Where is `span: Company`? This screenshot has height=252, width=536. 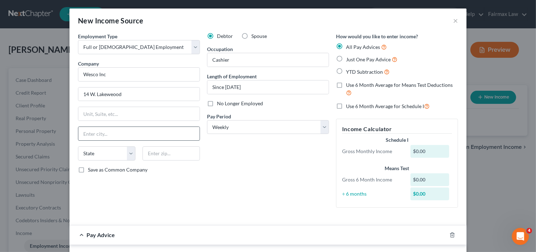
span: Company is located at coordinates (88, 63).